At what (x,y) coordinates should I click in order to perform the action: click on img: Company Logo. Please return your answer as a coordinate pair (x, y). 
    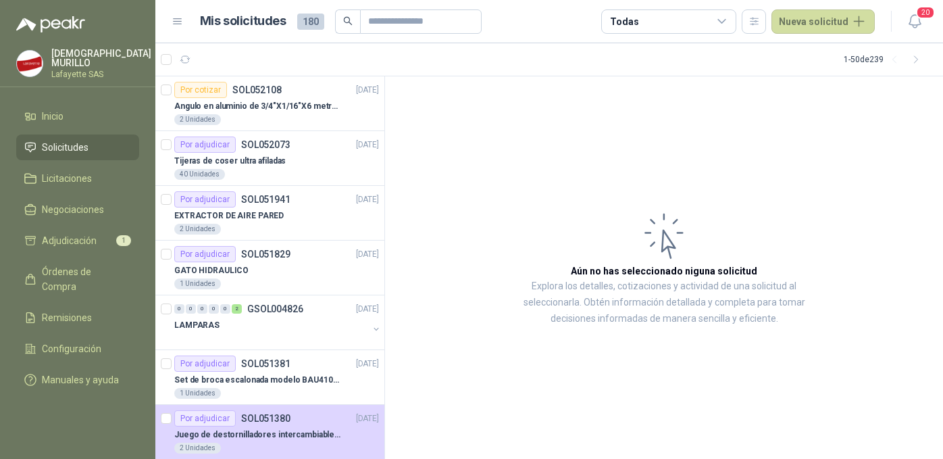
    Looking at the image, I should click on (30, 64).